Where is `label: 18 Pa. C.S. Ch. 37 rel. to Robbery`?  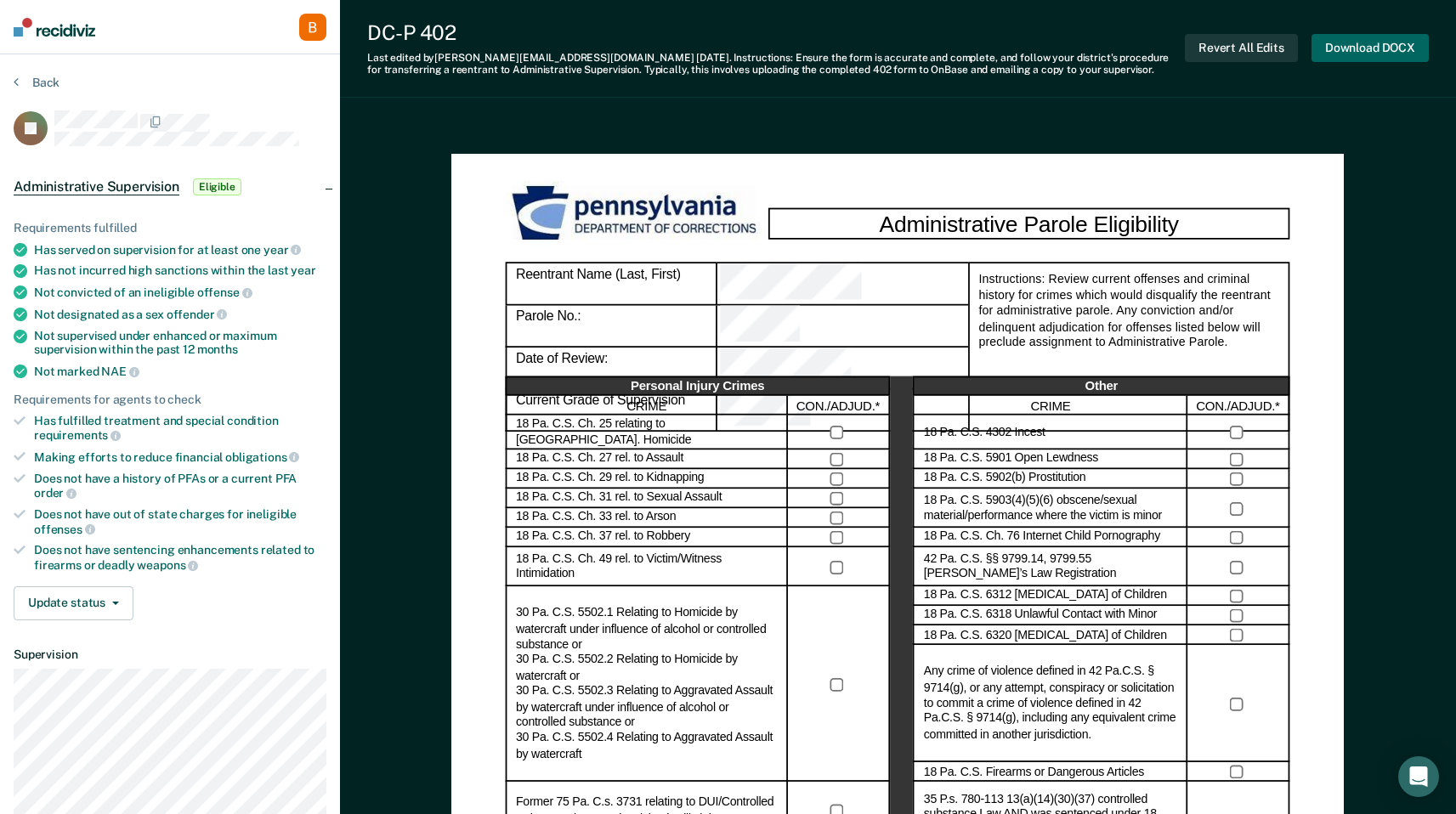
label: 18 Pa. C.S. Ch. 37 rel. to Robbery is located at coordinates (602, 537).